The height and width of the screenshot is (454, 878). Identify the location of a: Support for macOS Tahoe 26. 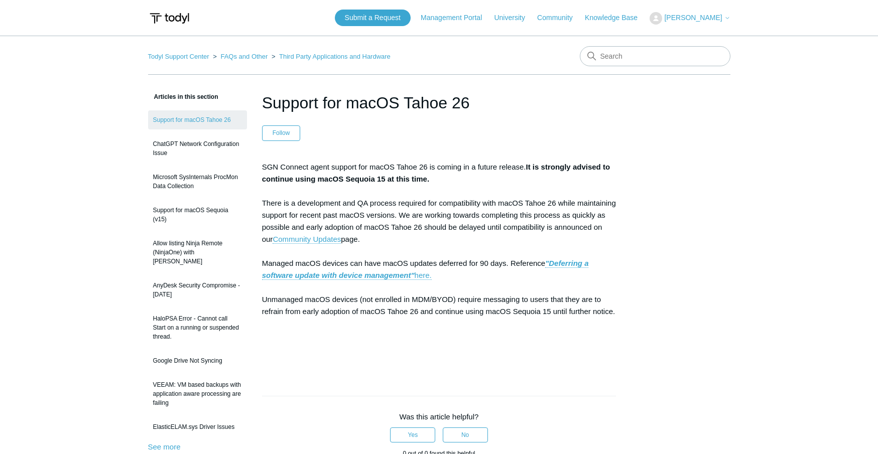
(197, 120).